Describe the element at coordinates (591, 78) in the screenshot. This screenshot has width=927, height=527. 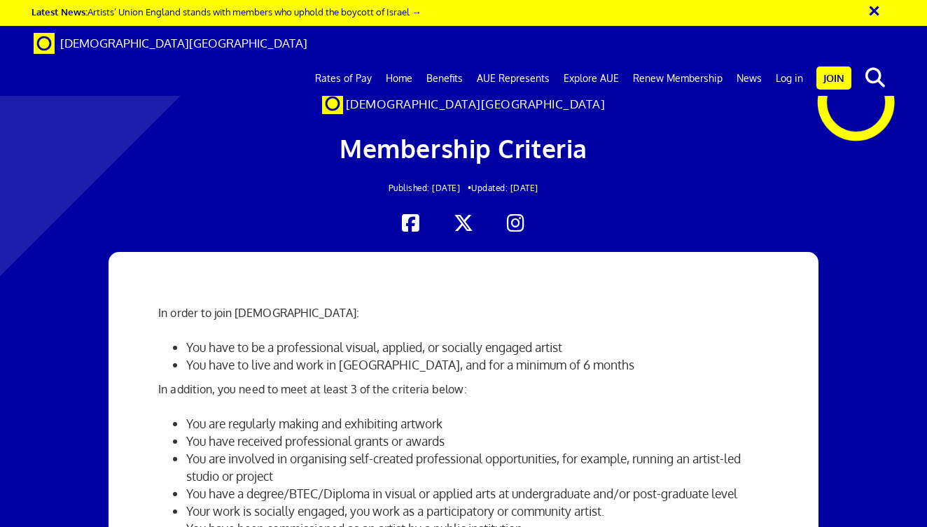
I see `a: Explore AUE` at that location.